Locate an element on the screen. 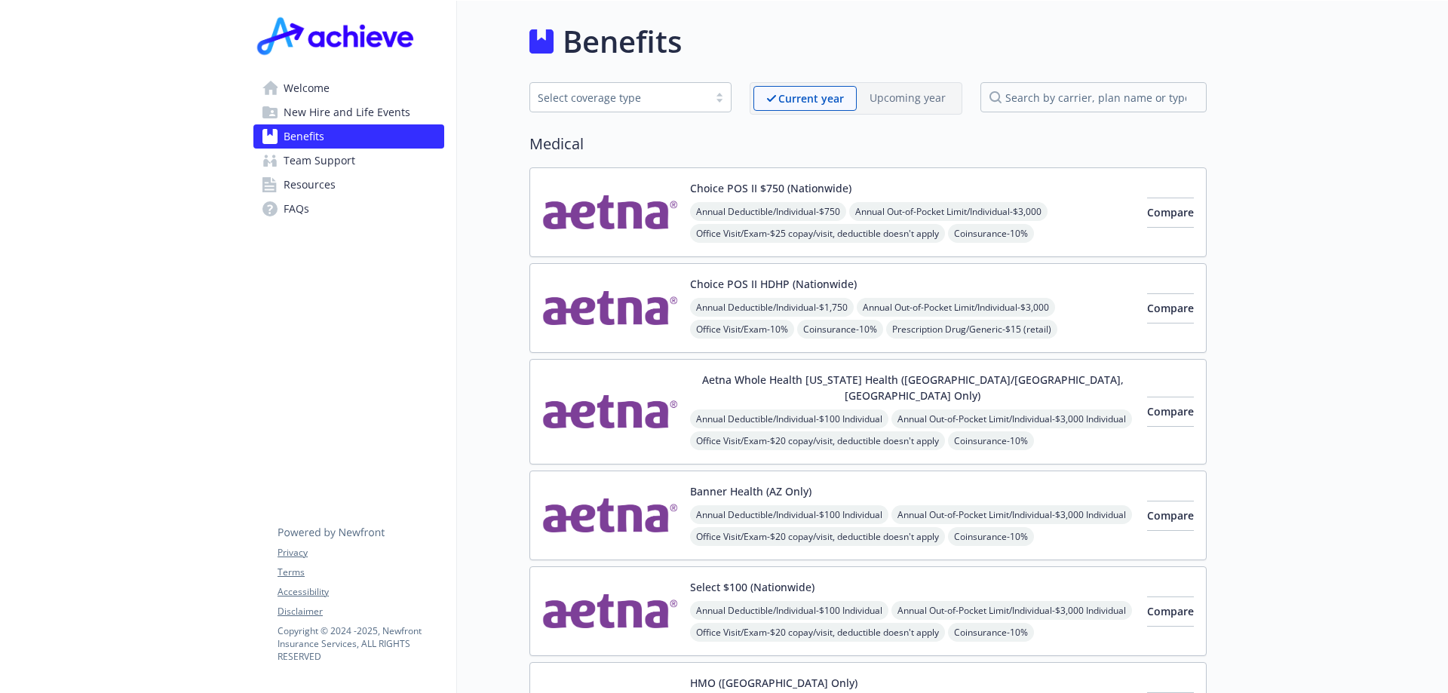 This screenshot has width=1448, height=693. span: FAQs is located at coordinates (296, 209).